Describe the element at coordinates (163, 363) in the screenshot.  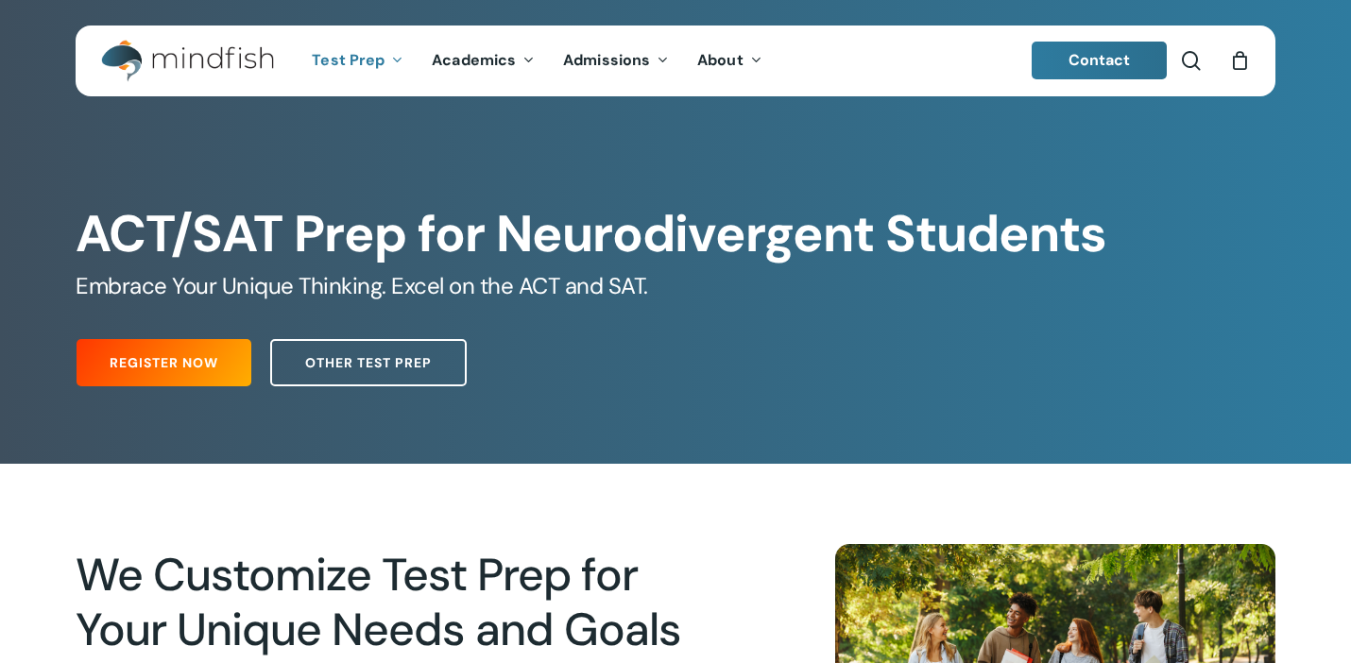
I see `span: Register Now` at that location.